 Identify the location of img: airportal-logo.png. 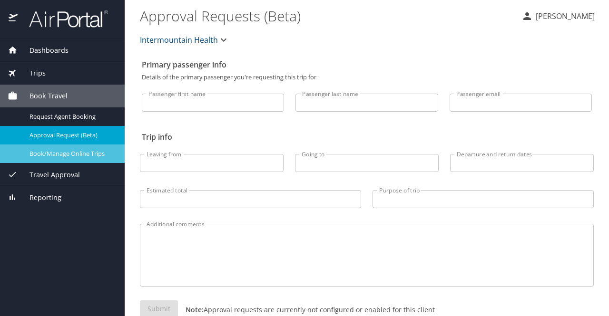
(63, 19).